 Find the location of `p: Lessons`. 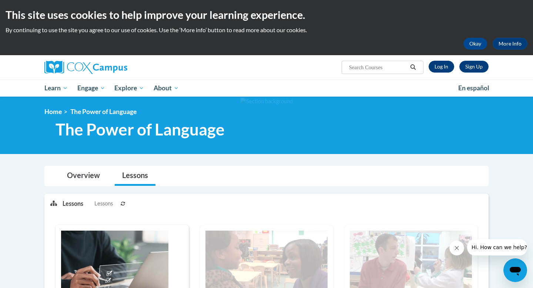

p: Lessons is located at coordinates (73, 203).